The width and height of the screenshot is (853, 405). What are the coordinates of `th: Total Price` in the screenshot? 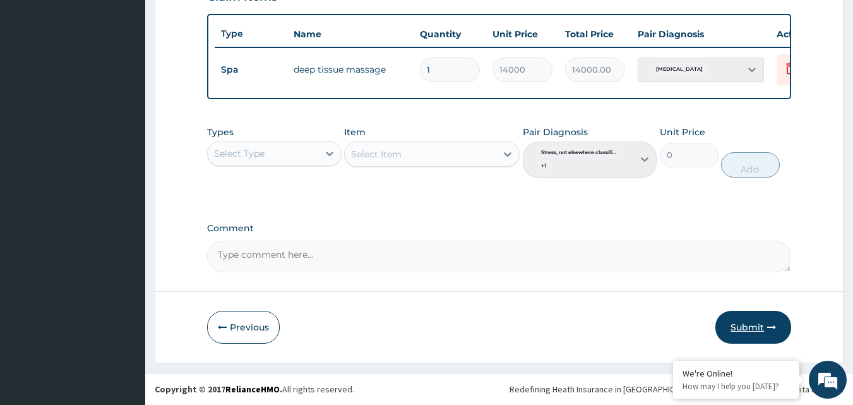 It's located at (595, 34).